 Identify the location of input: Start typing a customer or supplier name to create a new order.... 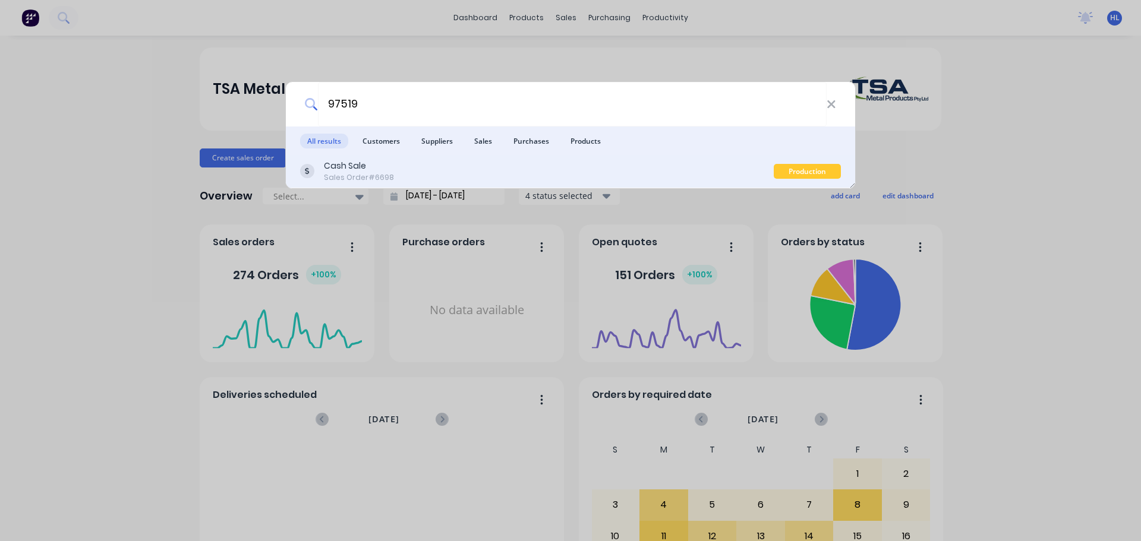
(572, 104).